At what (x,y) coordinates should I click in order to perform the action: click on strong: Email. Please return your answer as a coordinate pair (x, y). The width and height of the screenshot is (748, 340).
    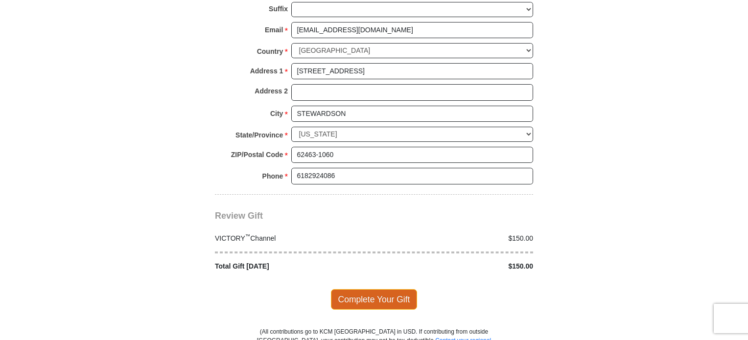
    Looking at the image, I should click on (274, 30).